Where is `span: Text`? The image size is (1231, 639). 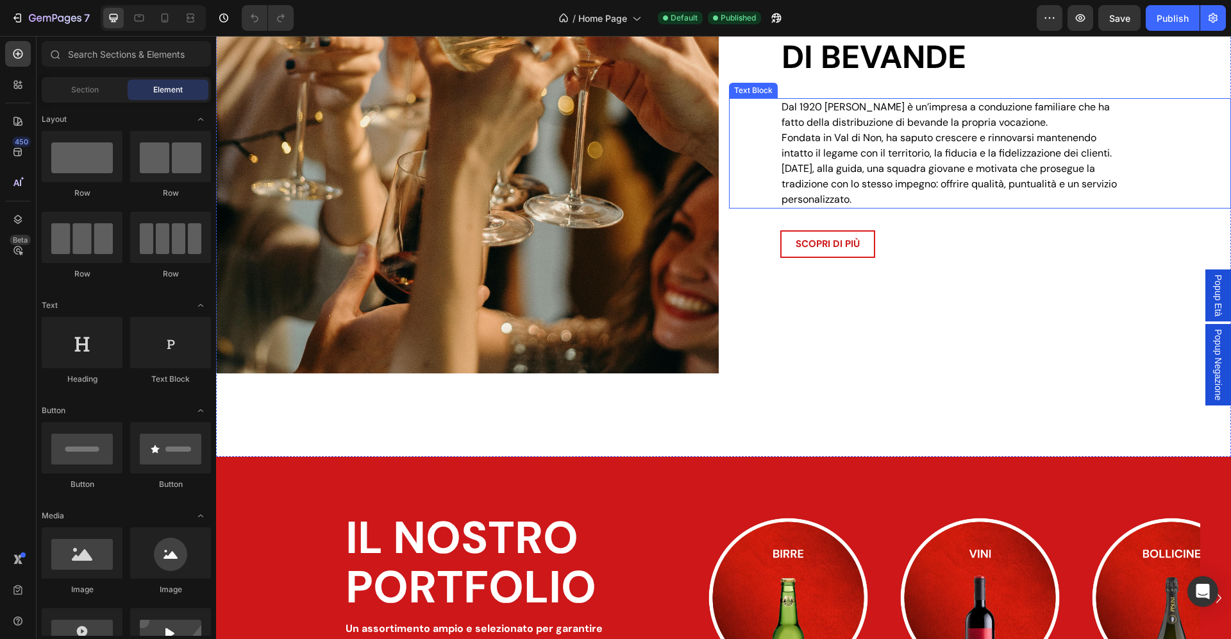
span: Text is located at coordinates (49, 305).